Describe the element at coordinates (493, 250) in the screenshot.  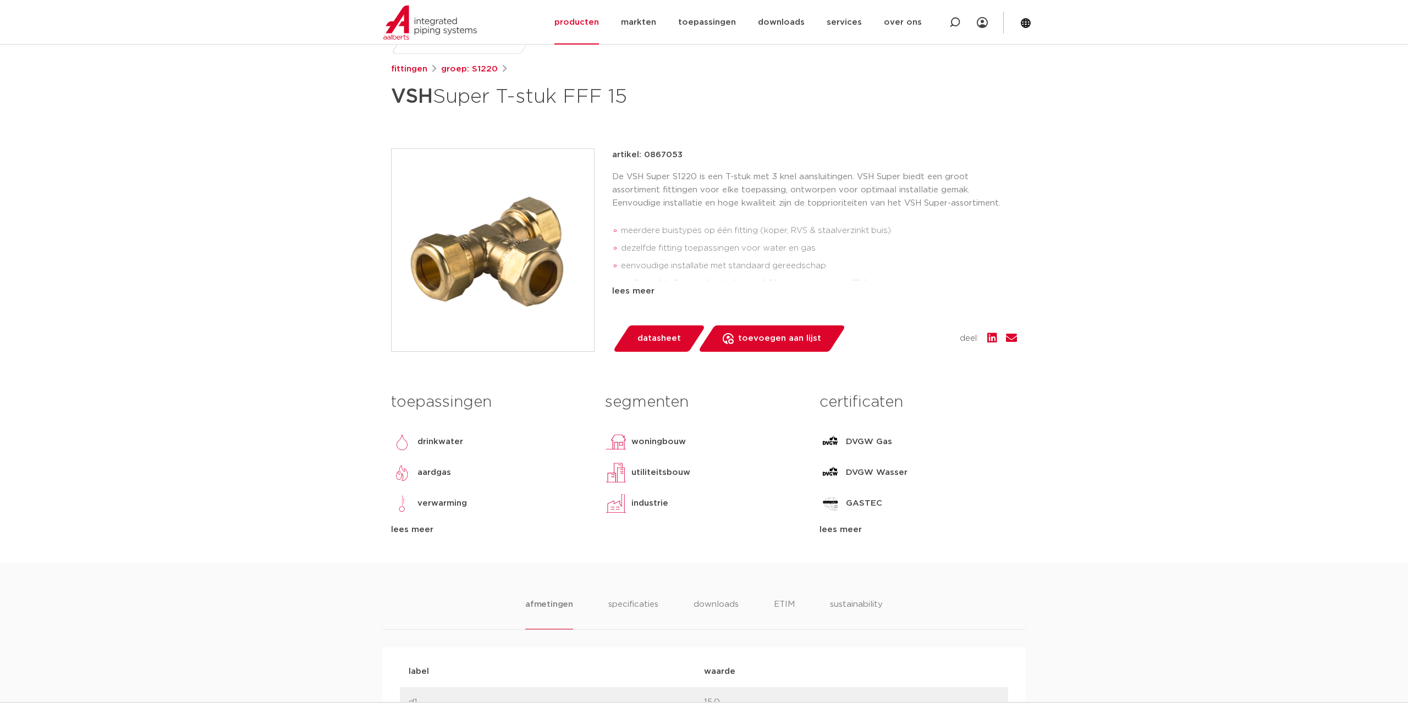
I see `img: Product Image for VSH Super T-stuk FFF 15` at that location.